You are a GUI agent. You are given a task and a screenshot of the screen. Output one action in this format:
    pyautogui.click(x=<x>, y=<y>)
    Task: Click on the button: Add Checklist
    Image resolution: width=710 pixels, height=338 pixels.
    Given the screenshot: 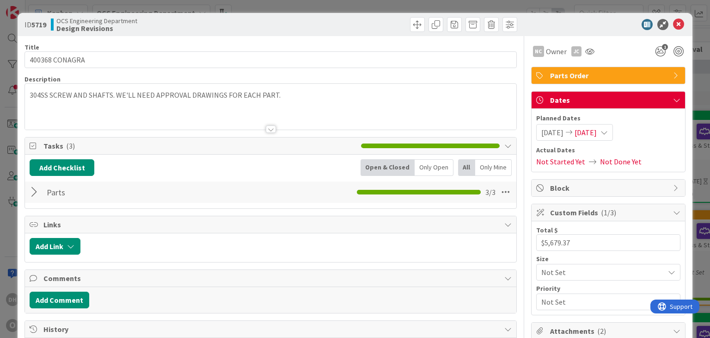 What is the action you would take?
    pyautogui.click(x=62, y=167)
    